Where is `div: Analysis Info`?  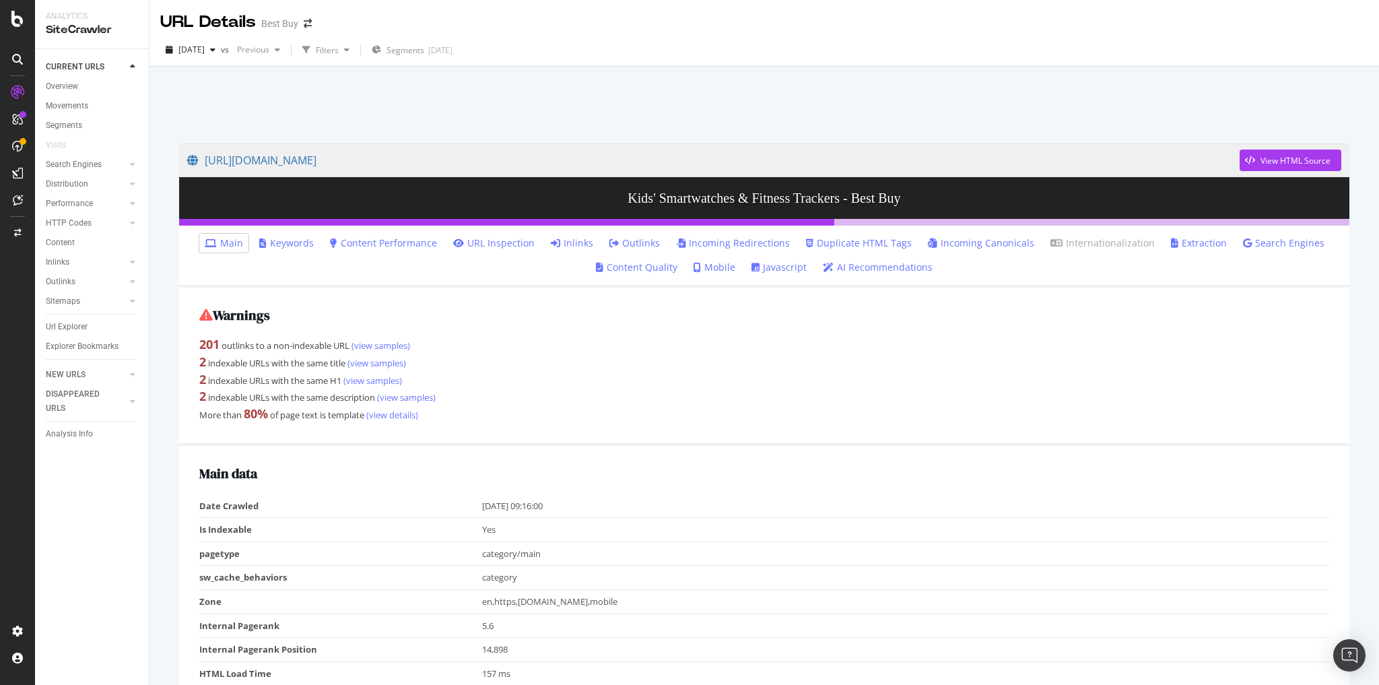 div: Analysis Info is located at coordinates (69, 434).